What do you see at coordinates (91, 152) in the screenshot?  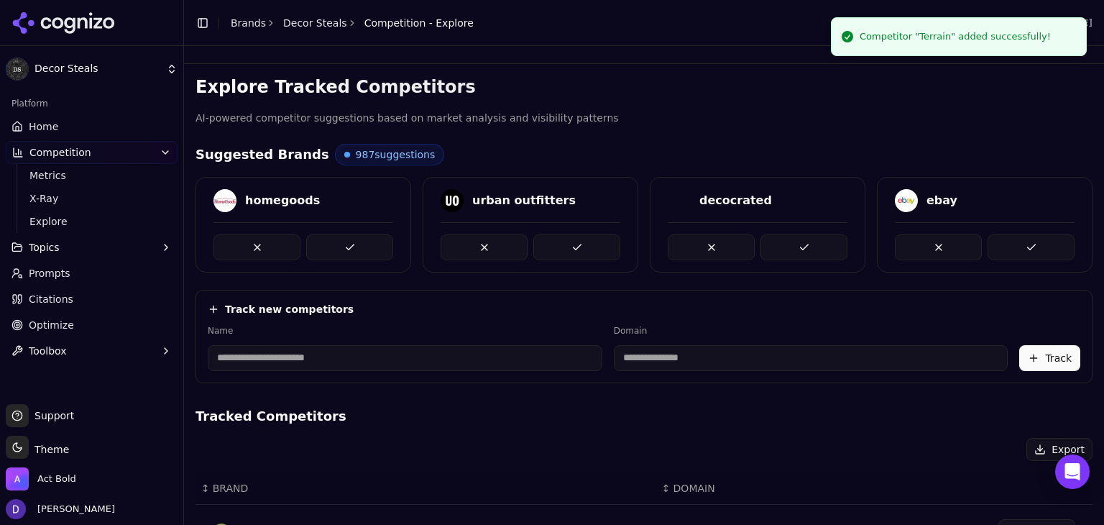 I see `button: Competition` at bounding box center [91, 152].